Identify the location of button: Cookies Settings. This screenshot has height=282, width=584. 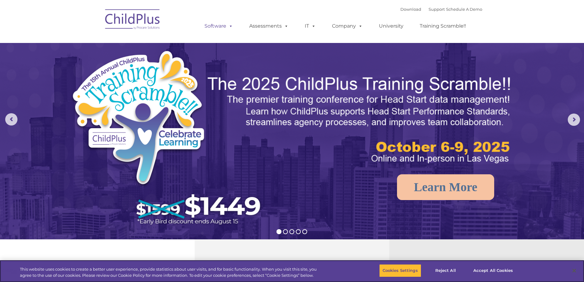
(400, 270).